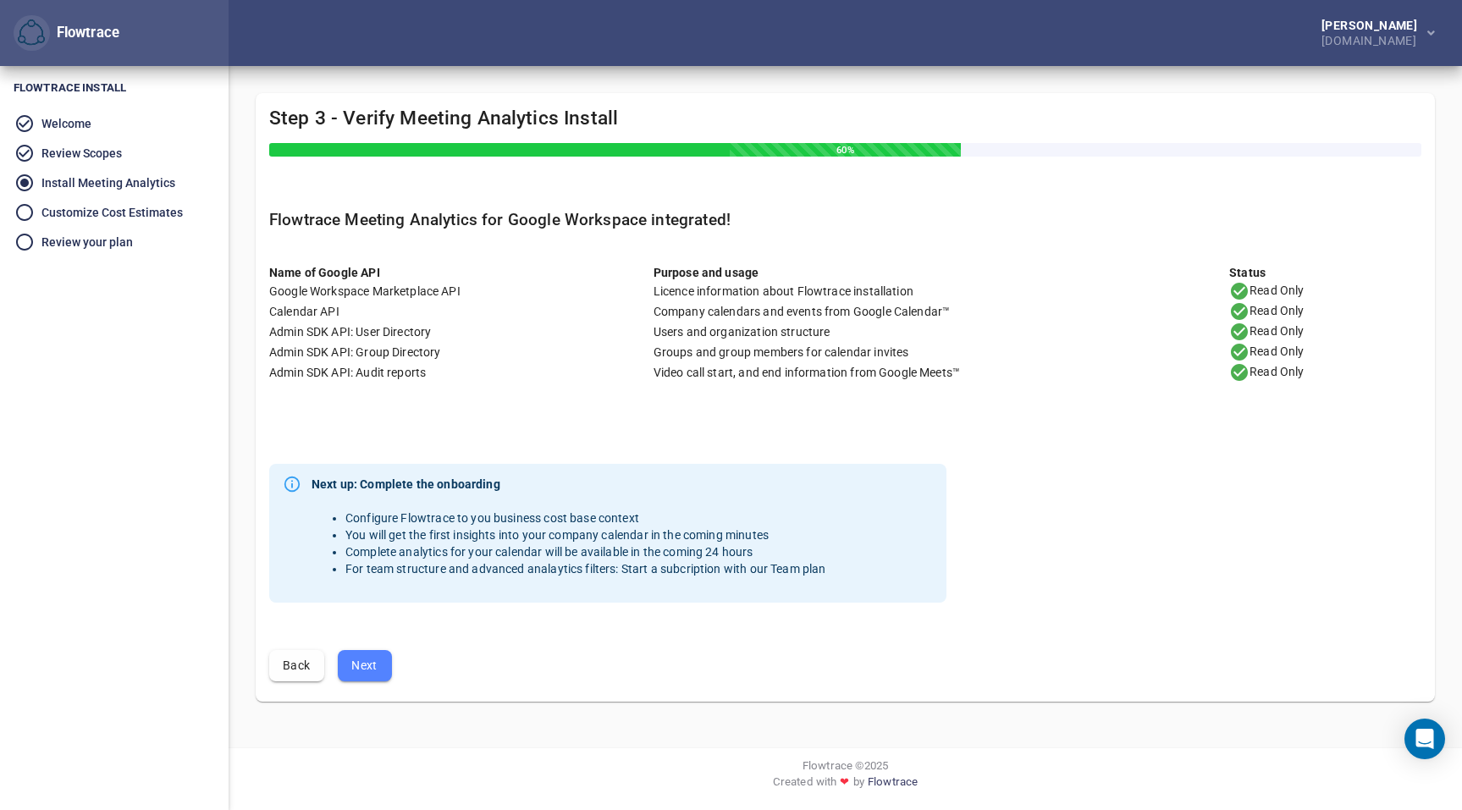  Describe the element at coordinates (586, 518) in the screenshot. I see `li: Configure Flowtrace to you business cost base context` at that location.